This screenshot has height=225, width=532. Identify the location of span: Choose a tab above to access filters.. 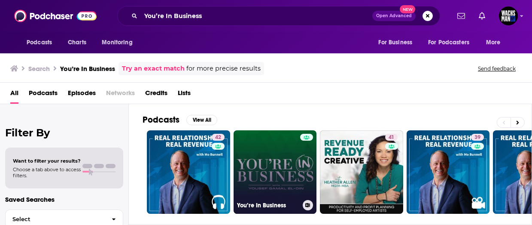
(47, 172).